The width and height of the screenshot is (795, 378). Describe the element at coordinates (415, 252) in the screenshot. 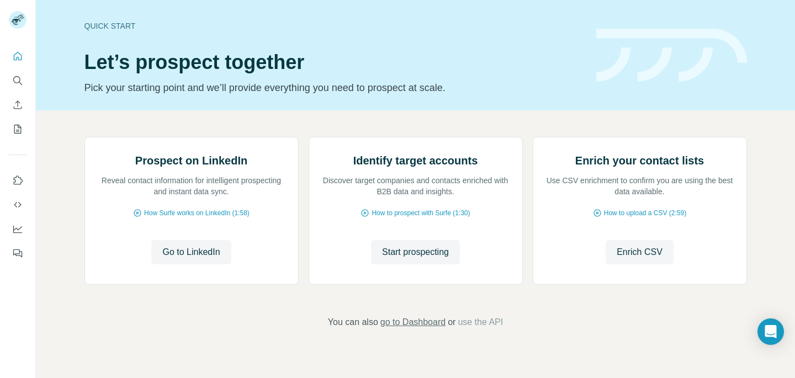

I see `span: Start prospecting` at that location.